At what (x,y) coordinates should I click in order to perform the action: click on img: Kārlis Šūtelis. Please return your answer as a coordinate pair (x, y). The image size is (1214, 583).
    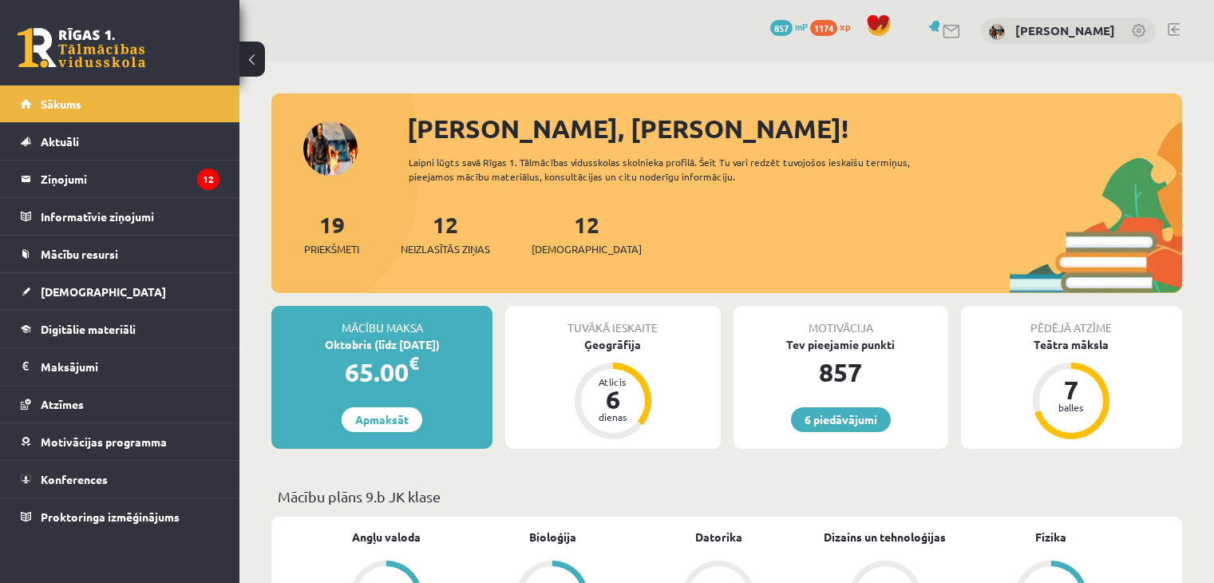
    Looking at the image, I should click on (997, 32).